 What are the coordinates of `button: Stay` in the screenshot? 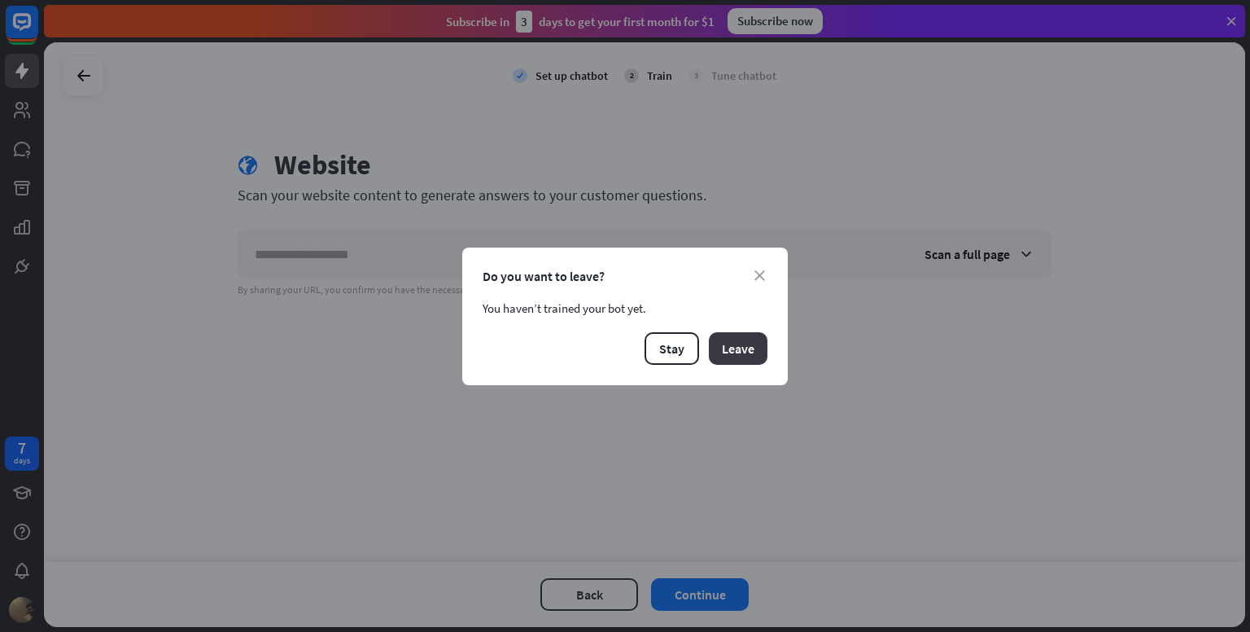 It's located at (672, 348).